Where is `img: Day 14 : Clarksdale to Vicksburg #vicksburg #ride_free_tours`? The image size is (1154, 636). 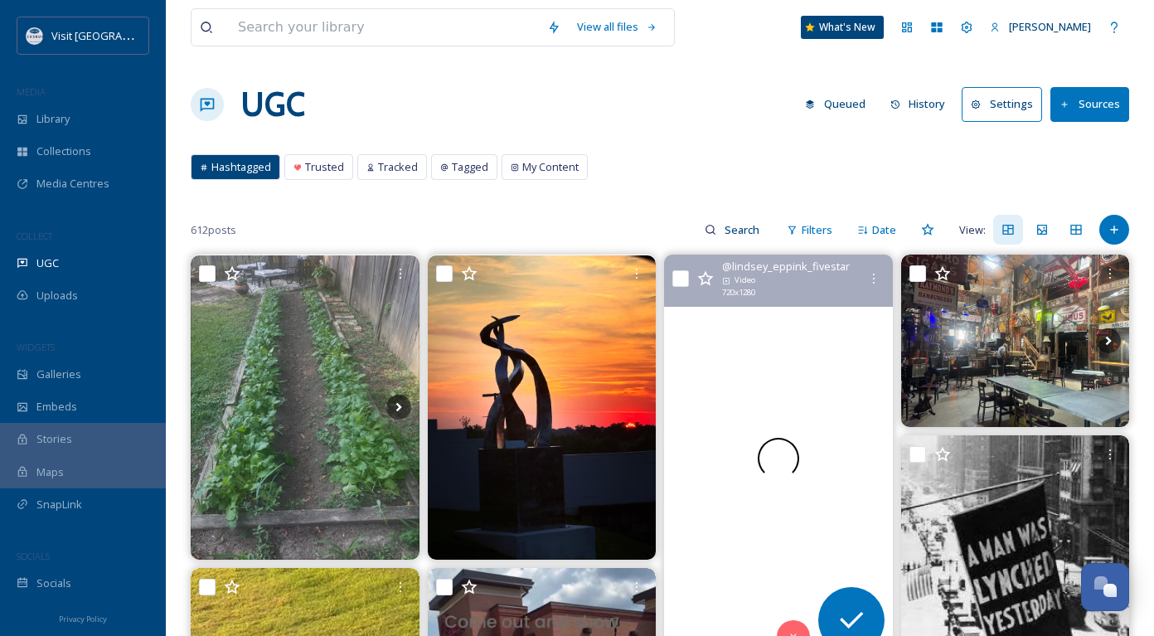 img: Day 14 : Clarksdale to Vicksburg #vicksburg #ride_free_tours is located at coordinates (1016, 340).